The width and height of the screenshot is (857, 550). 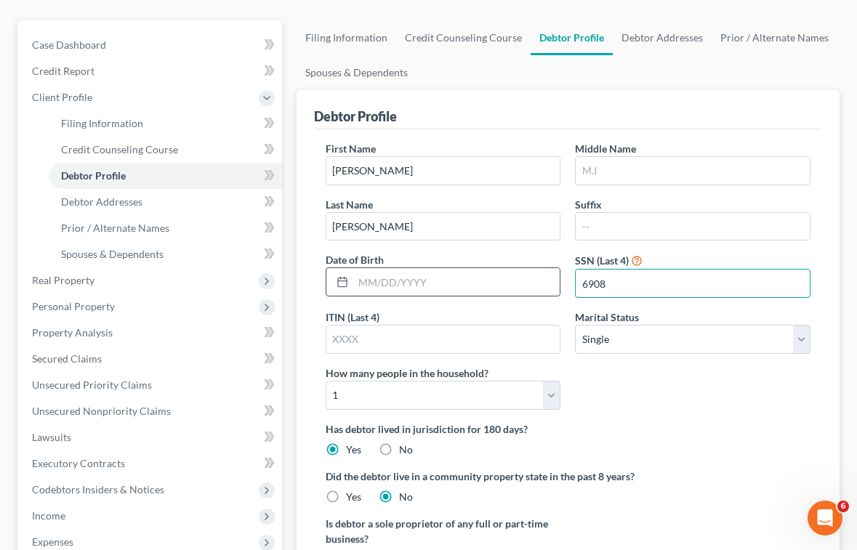 I want to click on span: Spouses & Dependents, so click(x=112, y=254).